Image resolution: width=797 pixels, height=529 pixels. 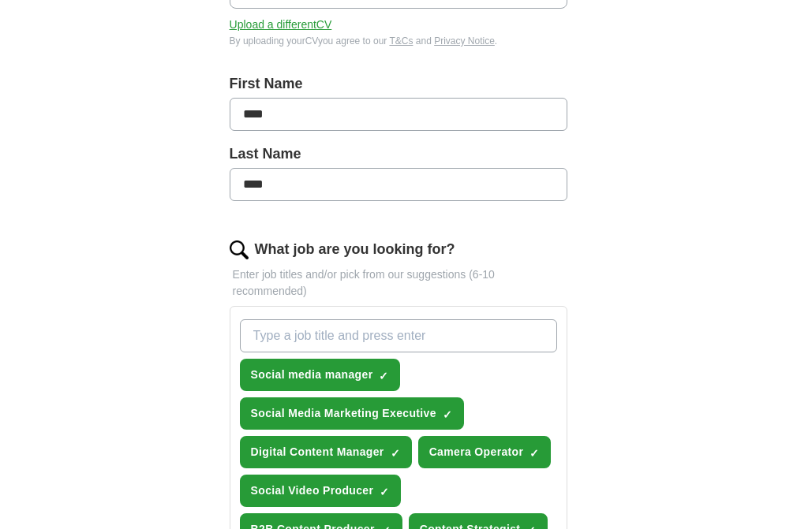 I want to click on button: Social Video Producer✓, so click(x=320, y=491).